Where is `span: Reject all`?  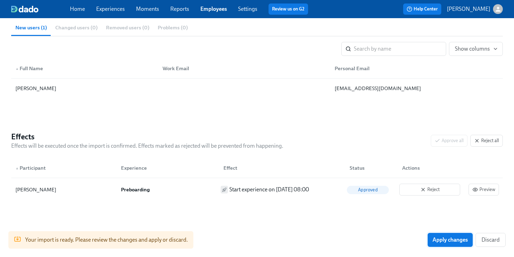
span: Reject all is located at coordinates (486, 141).